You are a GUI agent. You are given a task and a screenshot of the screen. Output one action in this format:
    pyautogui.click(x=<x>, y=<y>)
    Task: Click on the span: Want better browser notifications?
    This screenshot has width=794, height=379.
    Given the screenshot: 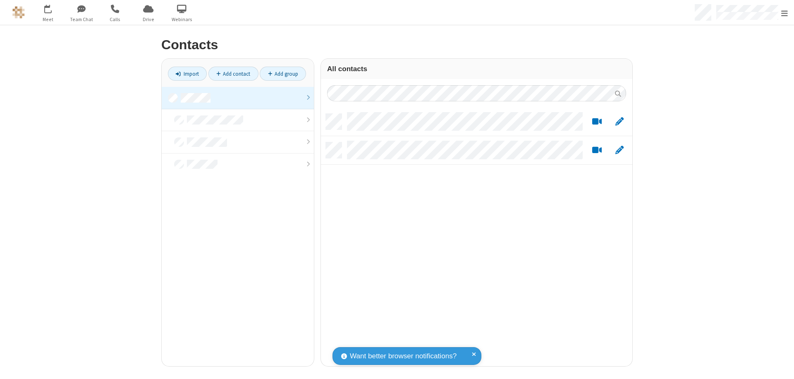 What is the action you would take?
    pyautogui.click(x=403, y=356)
    